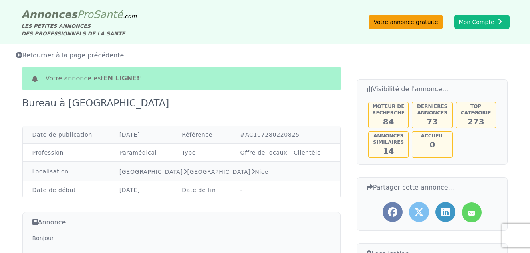  Describe the element at coordinates (285, 135) in the screenshot. I see `td: #AC107280220825` at that location.